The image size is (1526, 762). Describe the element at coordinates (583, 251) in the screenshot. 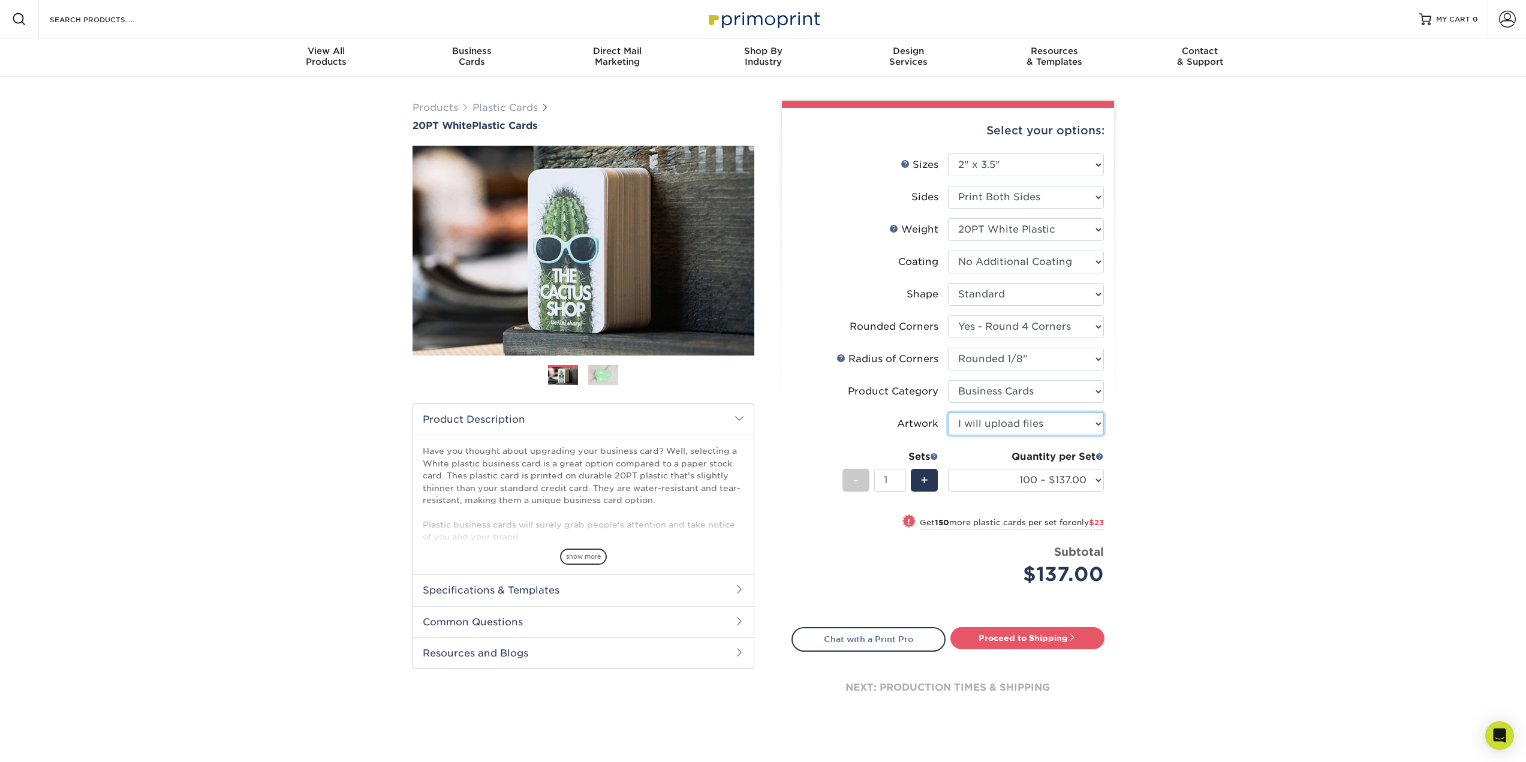

I see `img: 20PT White 01` at that location.